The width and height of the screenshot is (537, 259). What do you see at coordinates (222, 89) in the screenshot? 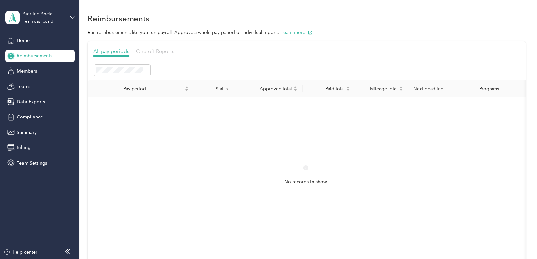
I see `div: Status` at bounding box center [222, 89].